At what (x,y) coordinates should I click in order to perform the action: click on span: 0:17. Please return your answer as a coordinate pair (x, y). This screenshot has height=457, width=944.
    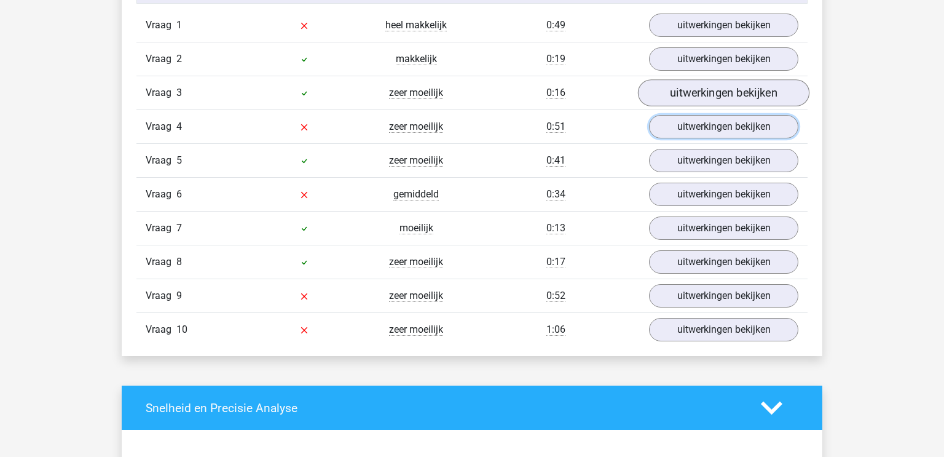
    Looking at the image, I should click on (556, 262).